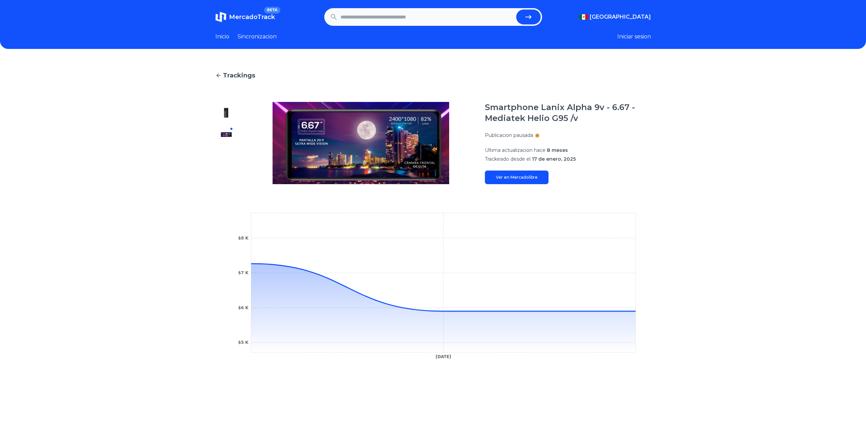 The image size is (866, 441). What do you see at coordinates (222, 37) in the screenshot?
I see `a: Inicio` at bounding box center [222, 37].